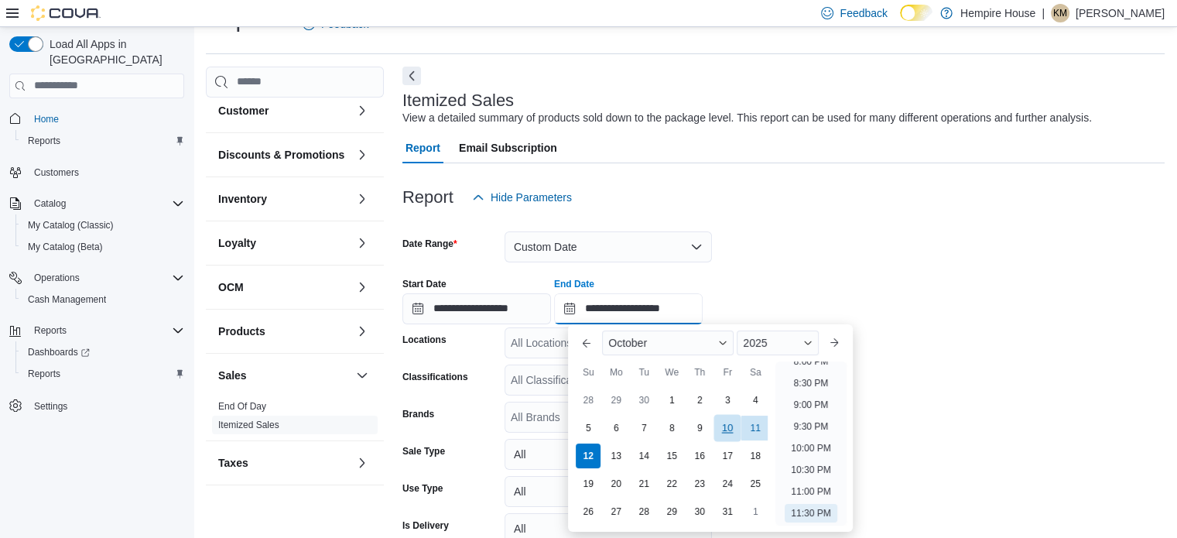  I want to click on div: day-1, so click(755, 511).